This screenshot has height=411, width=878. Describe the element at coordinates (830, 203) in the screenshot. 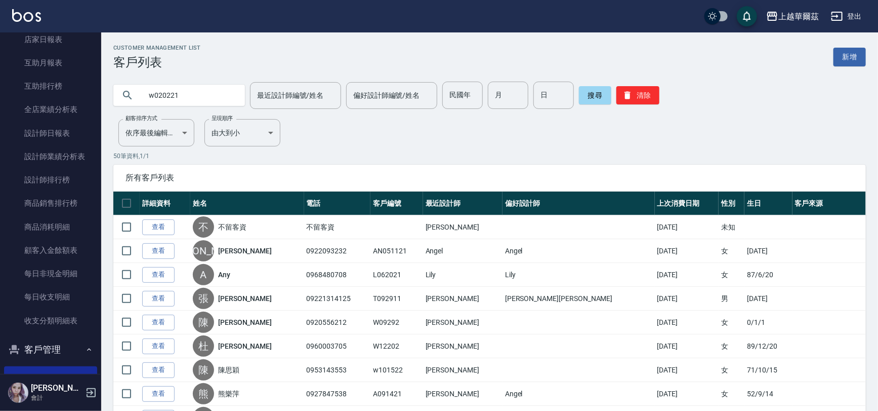

I see `th: 客戶來源` at that location.